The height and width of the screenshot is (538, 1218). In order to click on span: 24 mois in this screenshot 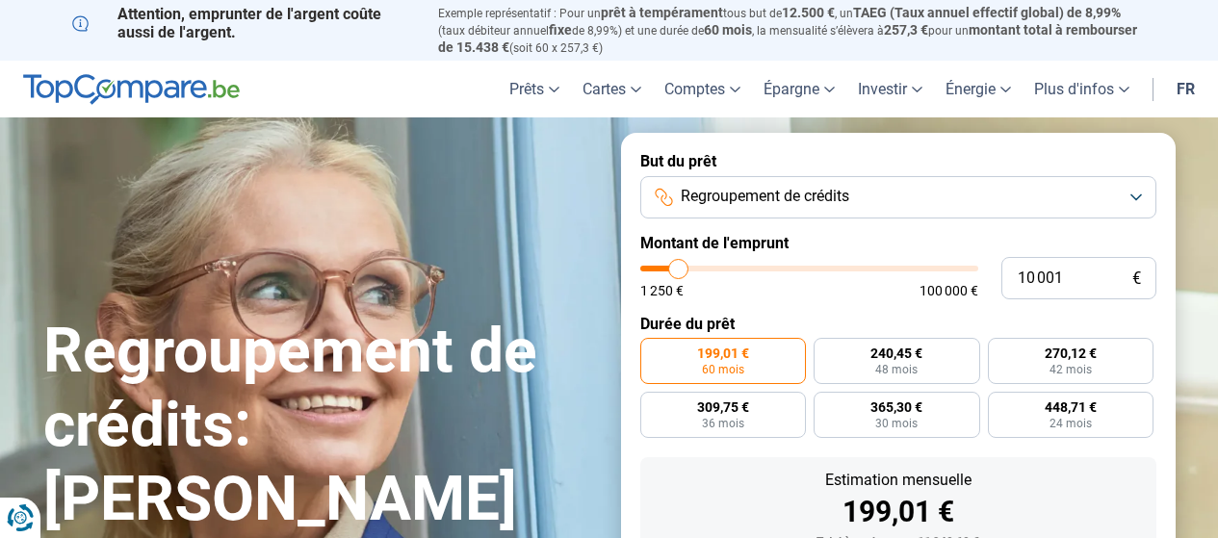, I will do `click(1071, 424)`.